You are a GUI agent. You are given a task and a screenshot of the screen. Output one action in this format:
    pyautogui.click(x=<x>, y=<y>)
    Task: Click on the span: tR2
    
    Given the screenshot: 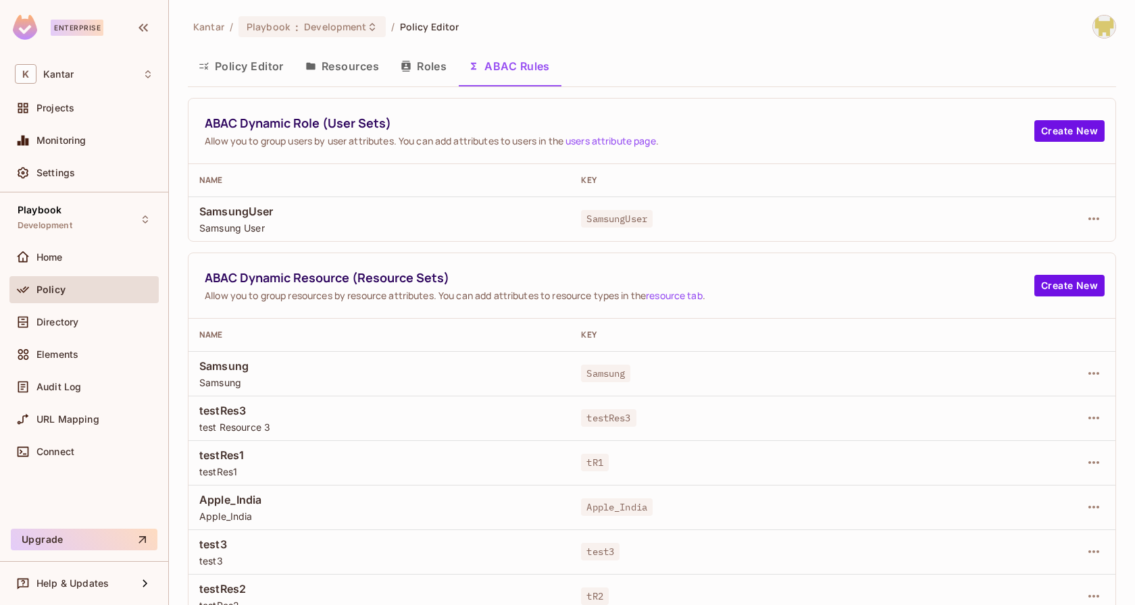 What is the action you would take?
    pyautogui.click(x=595, y=597)
    